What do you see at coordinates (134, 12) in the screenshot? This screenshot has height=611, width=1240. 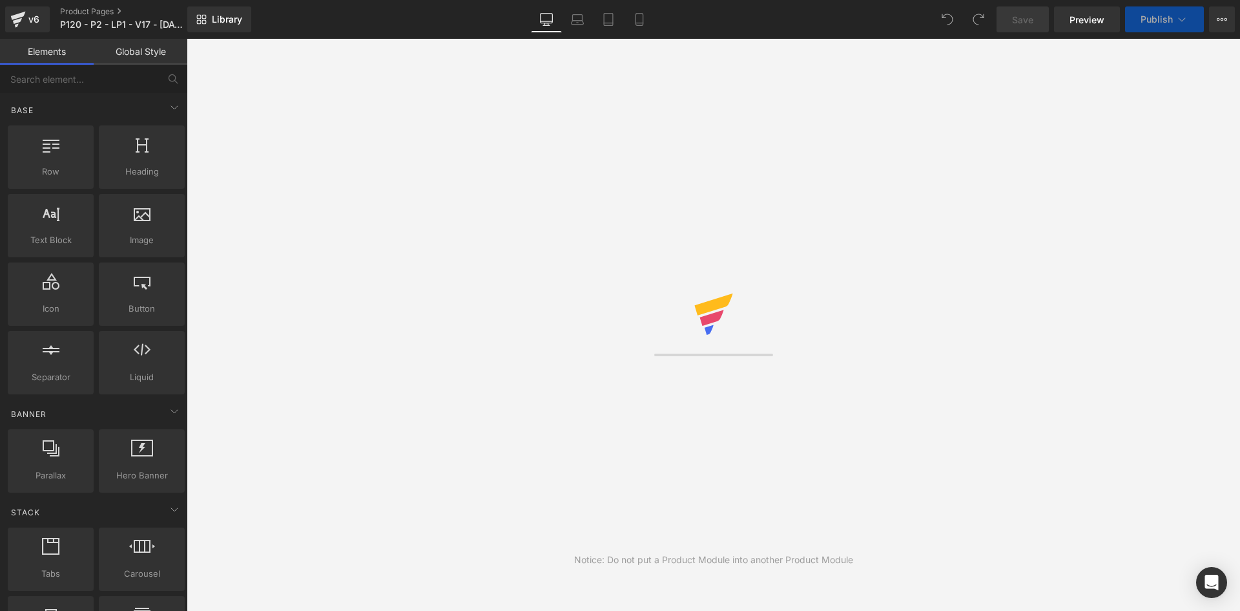 I see `a: Product Pages` at bounding box center [134, 12].